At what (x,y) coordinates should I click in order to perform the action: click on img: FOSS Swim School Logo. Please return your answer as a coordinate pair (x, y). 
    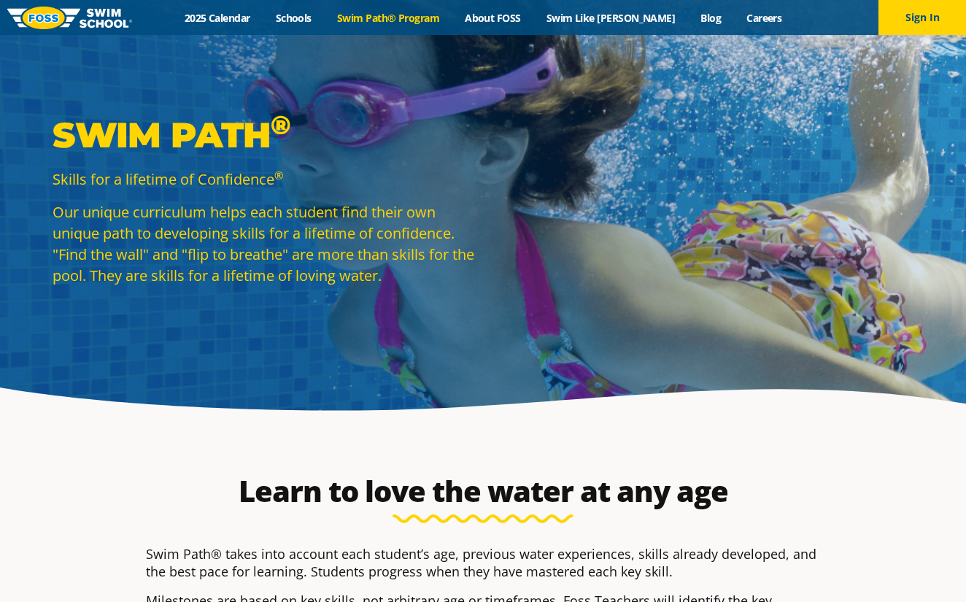
    Looking at the image, I should click on (69, 18).